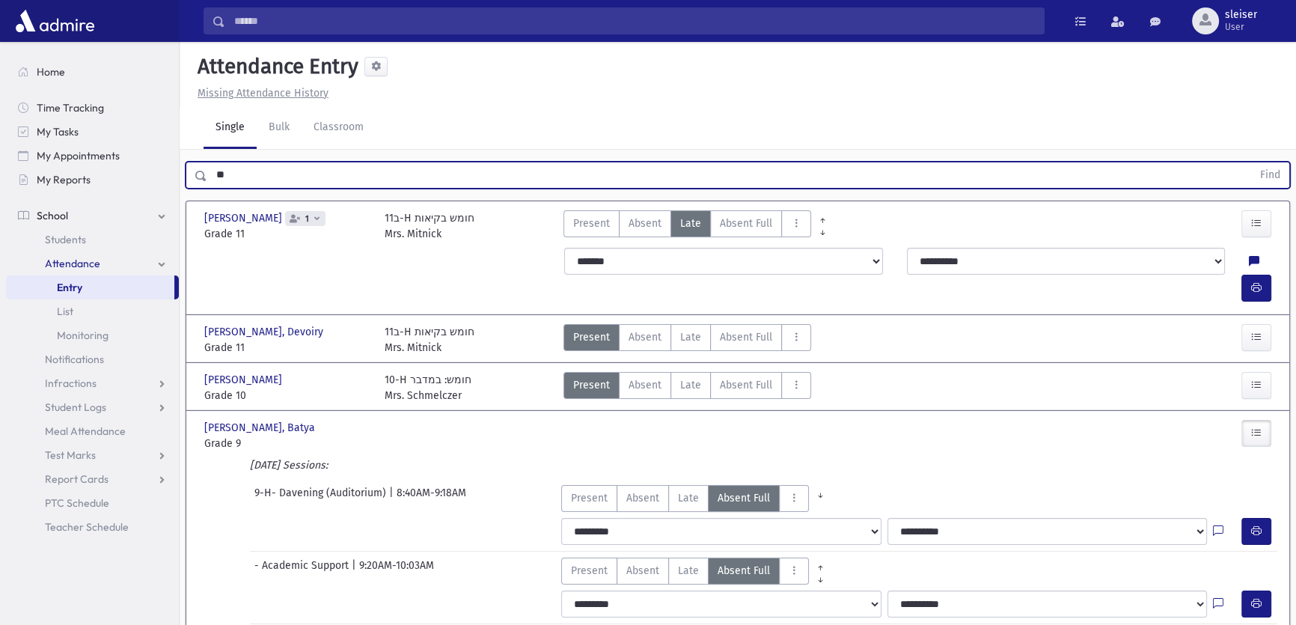 Image resolution: width=1296 pixels, height=625 pixels. What do you see at coordinates (92, 132) in the screenshot?
I see `a: My Tasks` at bounding box center [92, 132].